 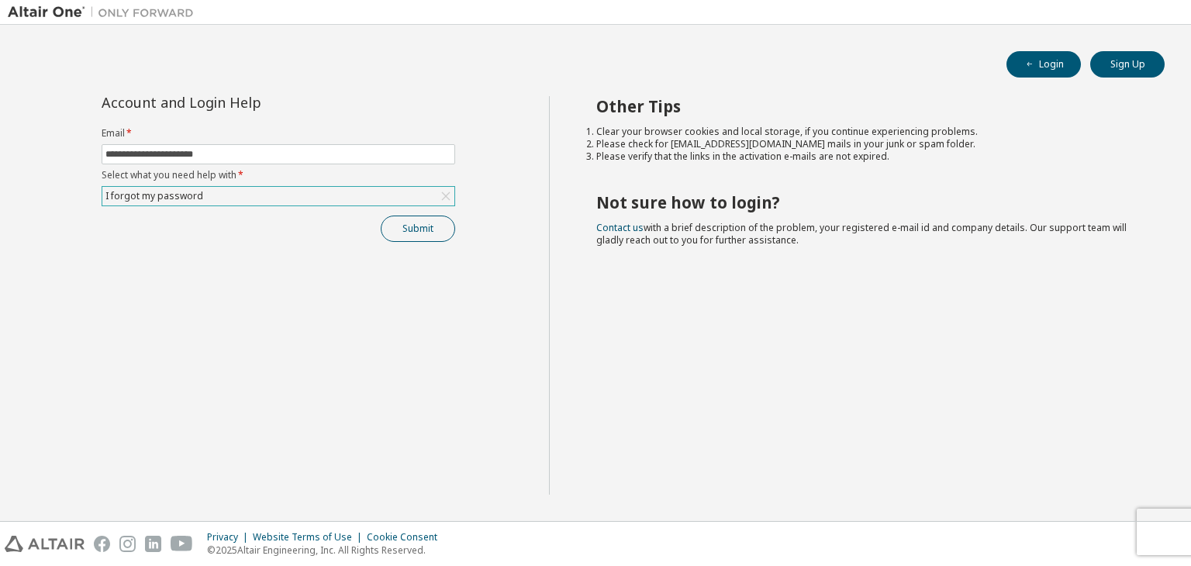 I want to click on button: Sign Up, so click(x=1127, y=64).